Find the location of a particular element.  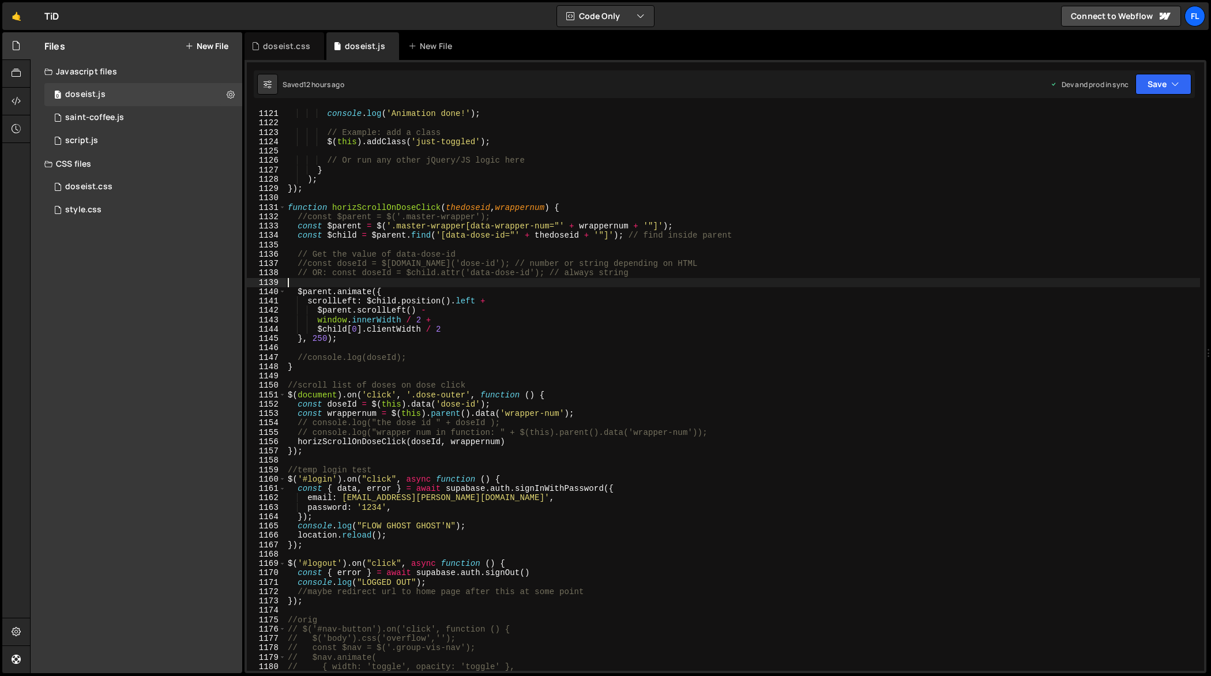

div: 1132 is located at coordinates (266, 217).